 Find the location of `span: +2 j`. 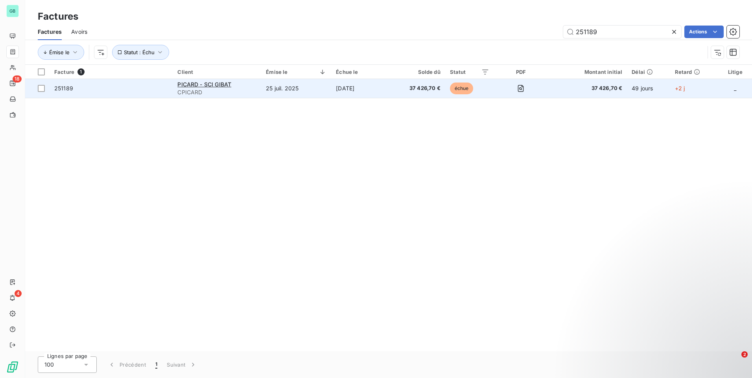

span: +2 j is located at coordinates (680, 88).